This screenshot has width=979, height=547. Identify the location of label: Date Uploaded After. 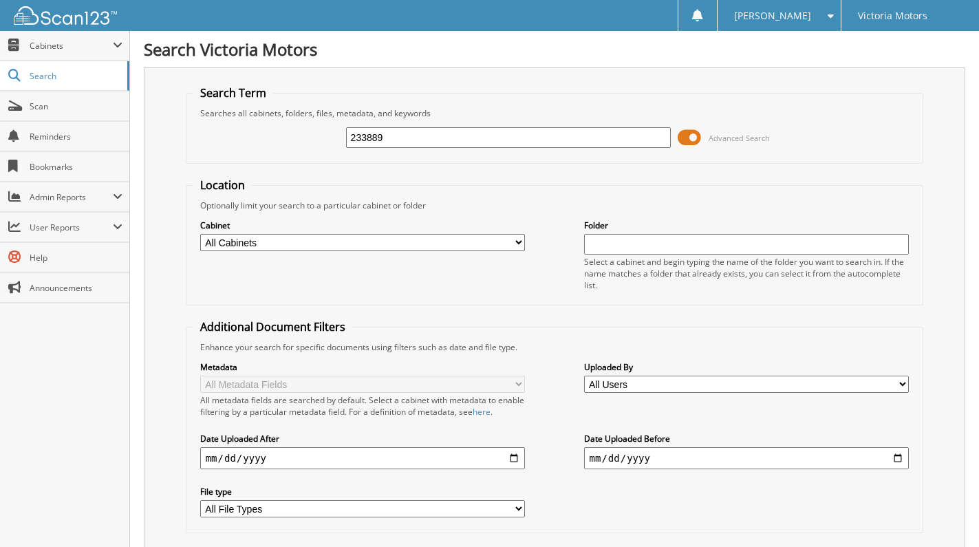
(362, 438).